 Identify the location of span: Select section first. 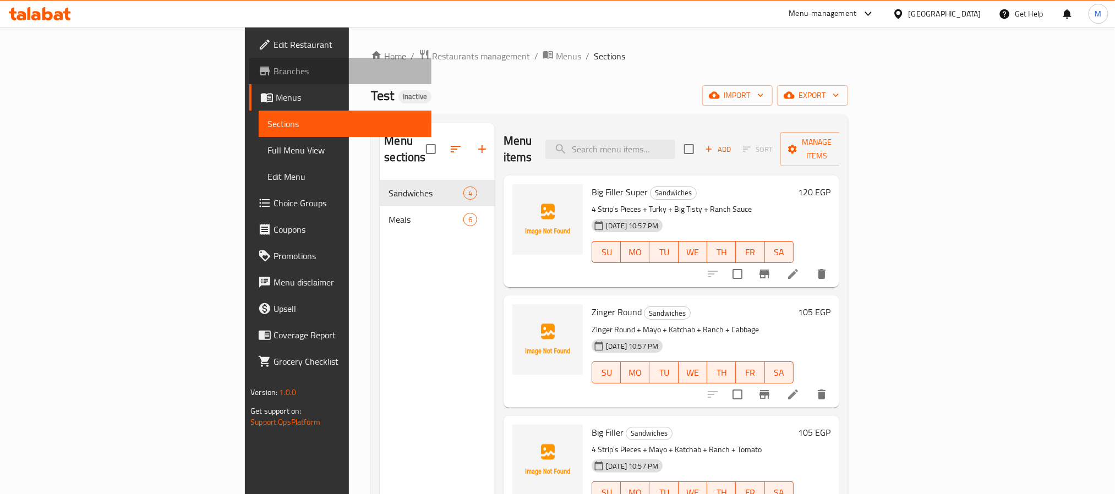
(758, 149).